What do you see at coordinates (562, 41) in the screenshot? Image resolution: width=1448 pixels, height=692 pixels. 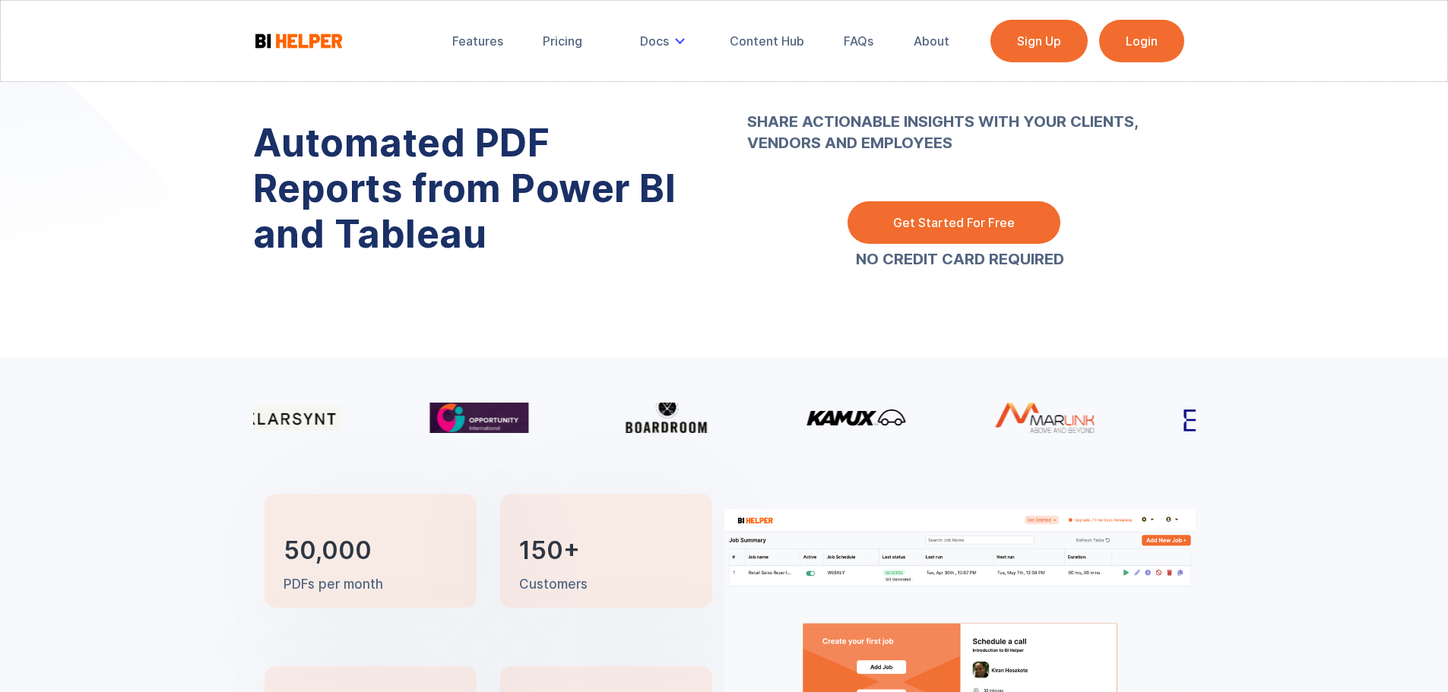 I see `div: Pricing` at bounding box center [562, 41].